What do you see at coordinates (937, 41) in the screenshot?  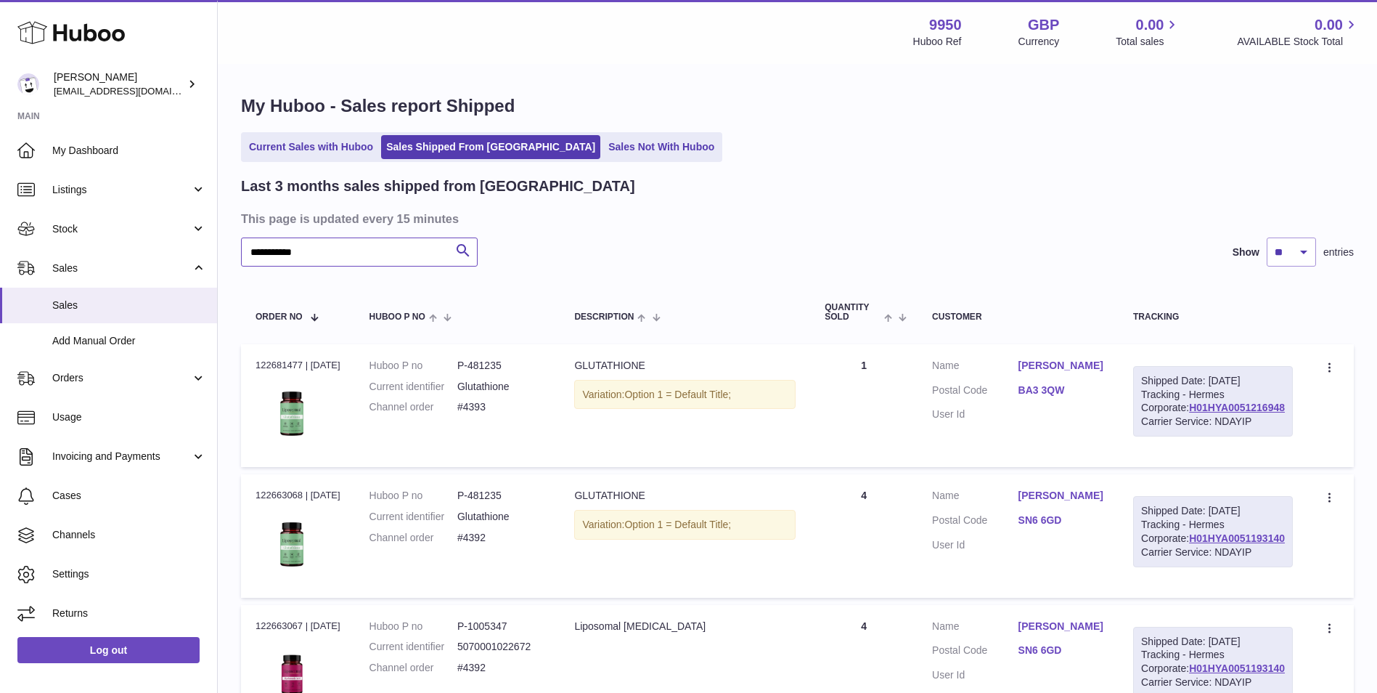 I see `div: Huboo Ref` at bounding box center [937, 41].